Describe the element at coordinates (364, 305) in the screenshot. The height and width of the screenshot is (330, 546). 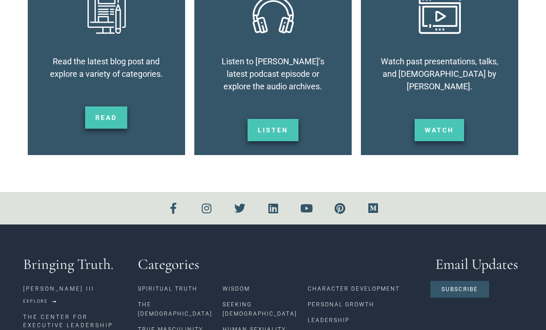
I see `nav: Menu` at that location.